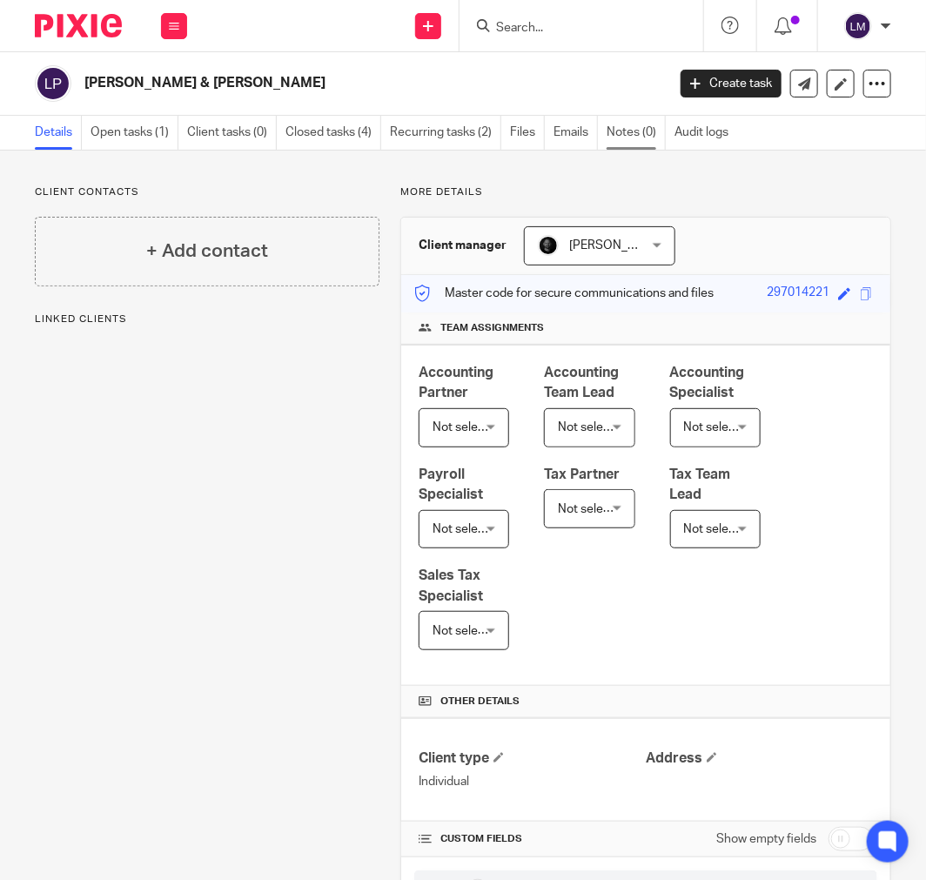  I want to click on img: Chris.jpg, so click(548, 245).